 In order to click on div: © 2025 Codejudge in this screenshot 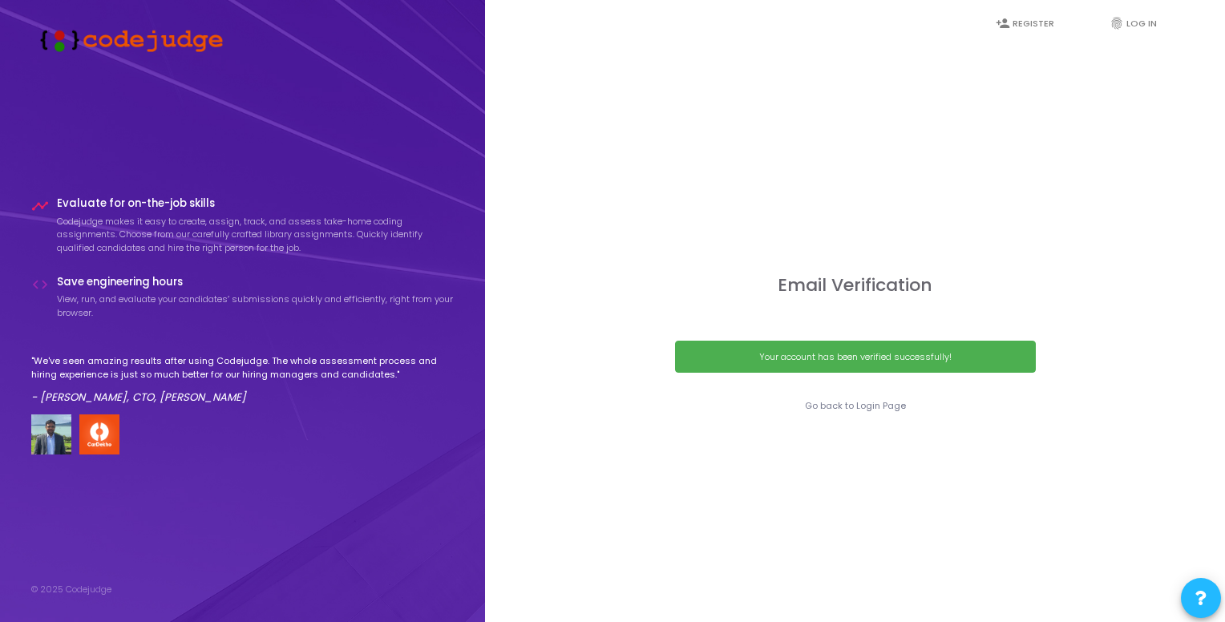, I will do `click(71, 589)`.